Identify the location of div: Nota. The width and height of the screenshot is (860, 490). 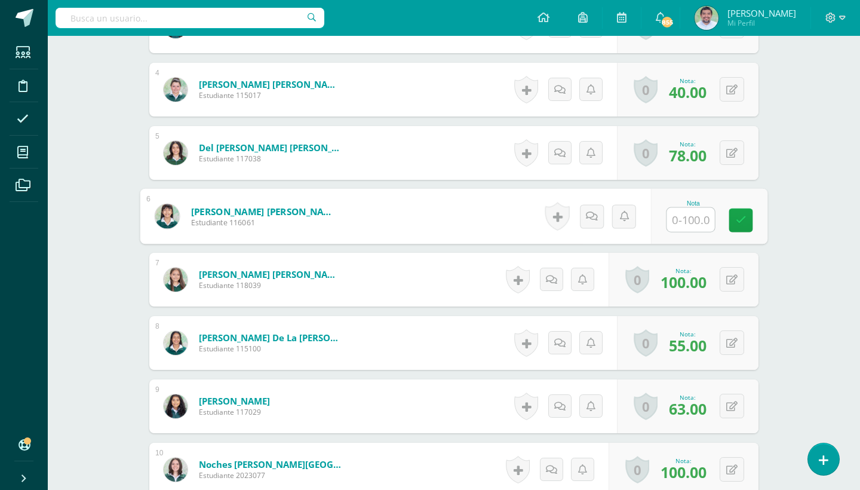
(693, 203).